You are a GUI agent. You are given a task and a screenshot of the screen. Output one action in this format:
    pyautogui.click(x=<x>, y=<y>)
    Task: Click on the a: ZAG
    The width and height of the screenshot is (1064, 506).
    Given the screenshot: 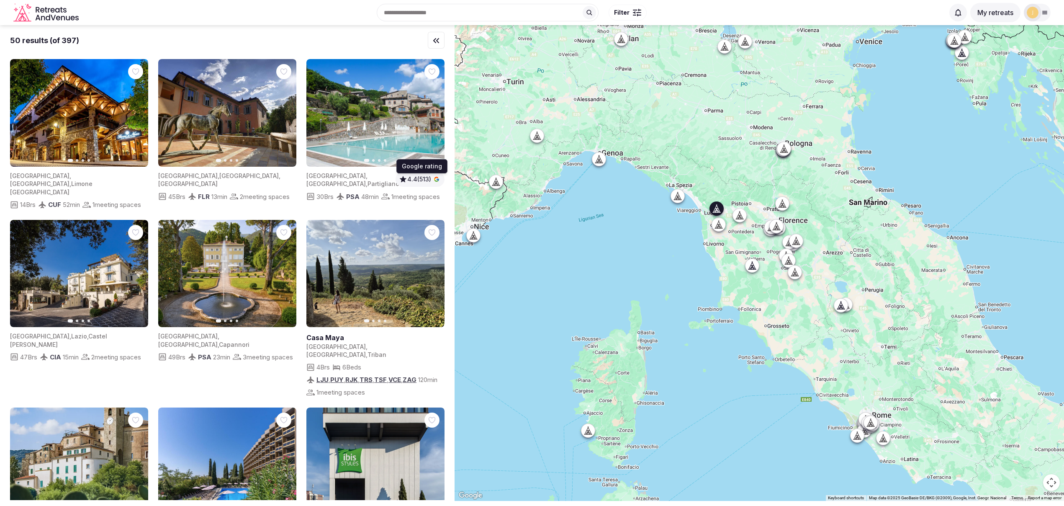 What is the action you would take?
    pyautogui.click(x=409, y=379)
    